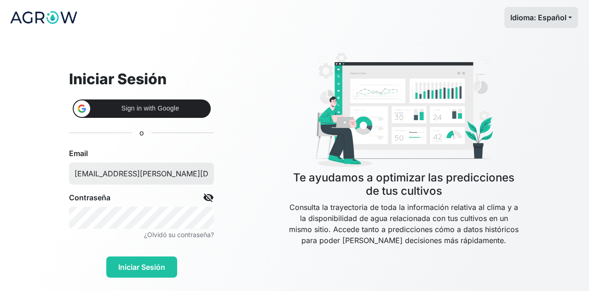  Describe the element at coordinates (209, 198) in the screenshot. I see `span: visibility_off` at that location.